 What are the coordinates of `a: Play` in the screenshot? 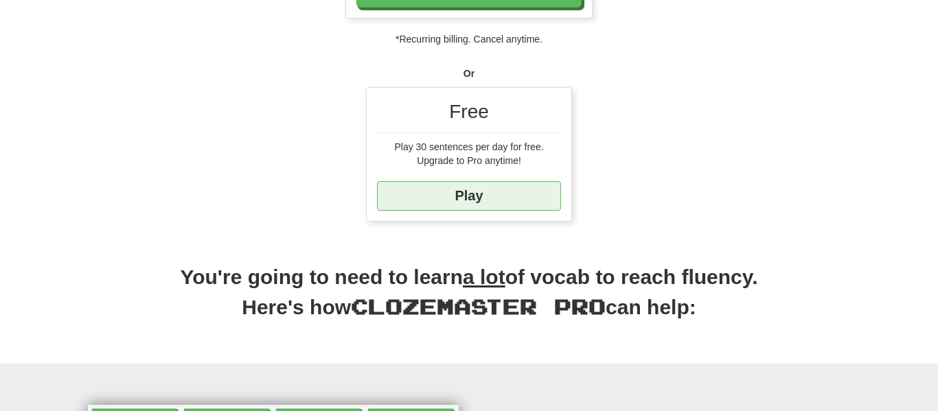 It's located at (469, 196).